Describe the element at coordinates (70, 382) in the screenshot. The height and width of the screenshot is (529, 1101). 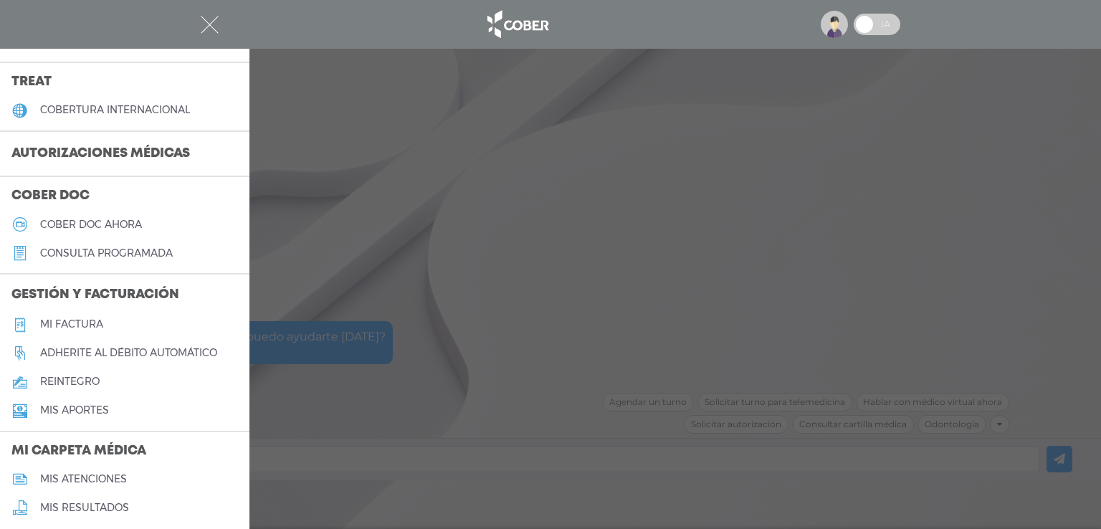
I see `h5: reintegro` at that location.